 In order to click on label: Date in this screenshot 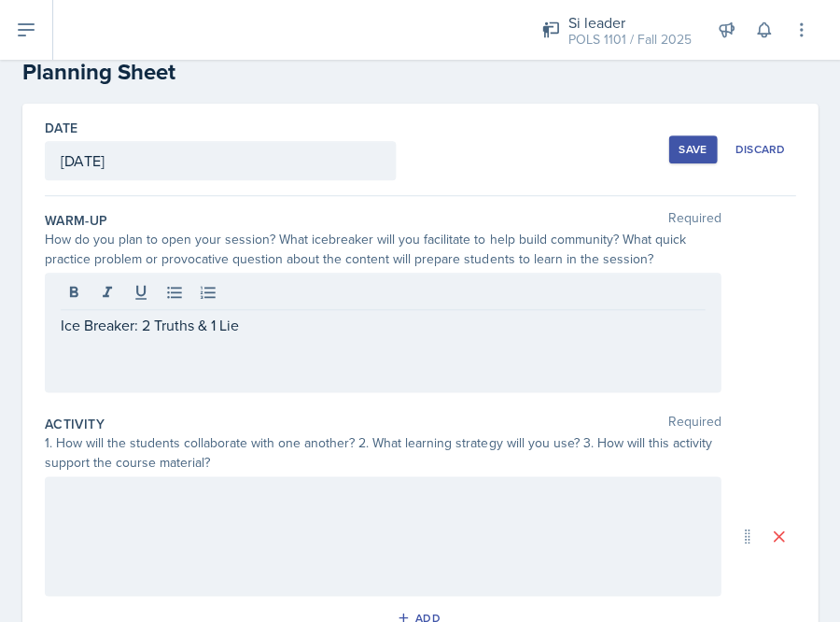, I will do `click(61, 128)`.